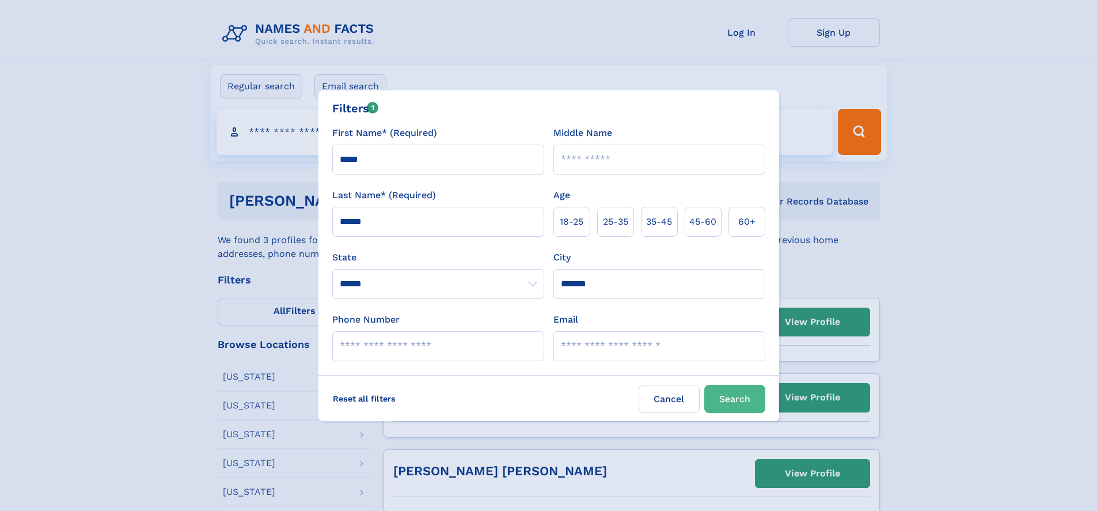 The height and width of the screenshot is (511, 1097). I want to click on span: 45‑60, so click(702, 222).